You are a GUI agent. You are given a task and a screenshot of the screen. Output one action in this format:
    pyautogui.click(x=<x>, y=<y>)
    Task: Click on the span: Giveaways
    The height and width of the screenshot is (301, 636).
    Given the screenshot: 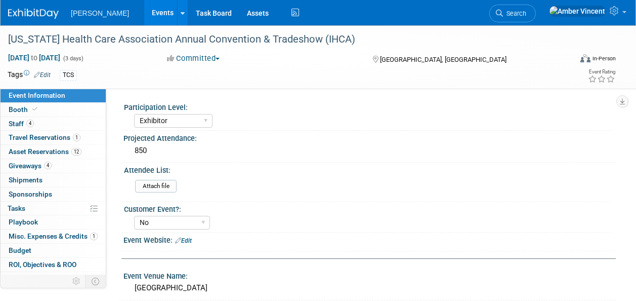 What is the action you would take?
    pyautogui.click(x=30, y=165)
    